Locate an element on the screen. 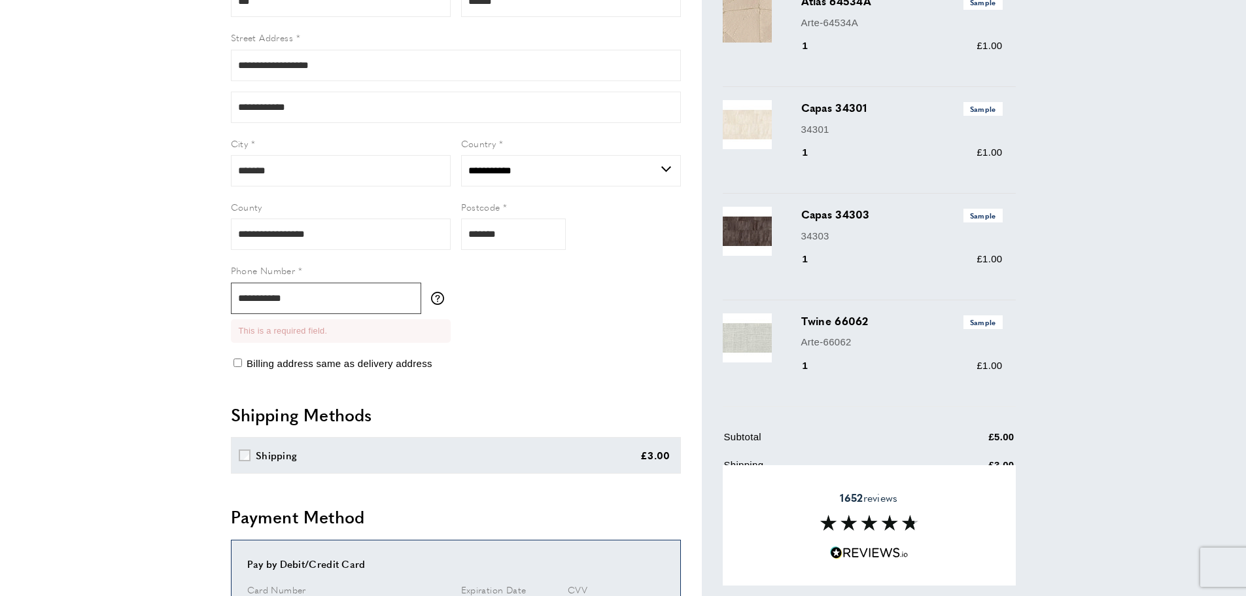 The image size is (1246, 596). span: Card Number is located at coordinates (277, 589).